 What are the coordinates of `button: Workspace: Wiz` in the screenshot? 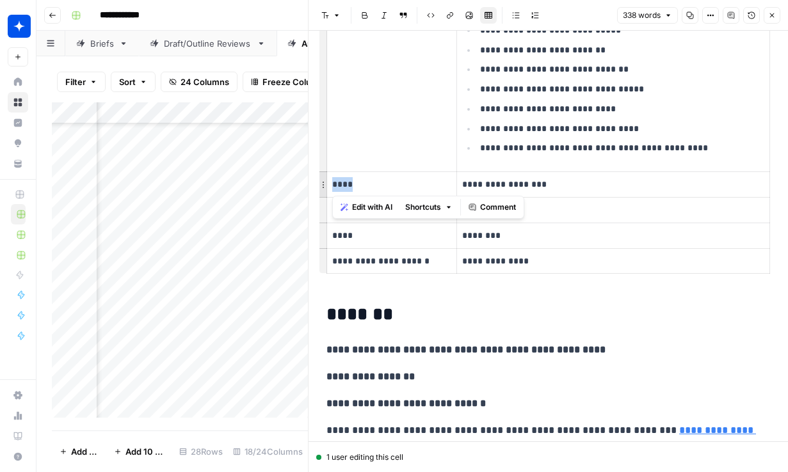 It's located at (18, 26).